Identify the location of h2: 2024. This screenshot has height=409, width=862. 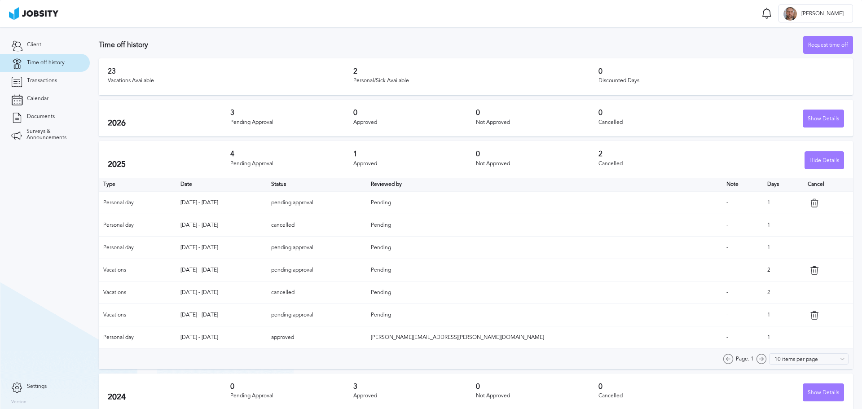
(169, 397).